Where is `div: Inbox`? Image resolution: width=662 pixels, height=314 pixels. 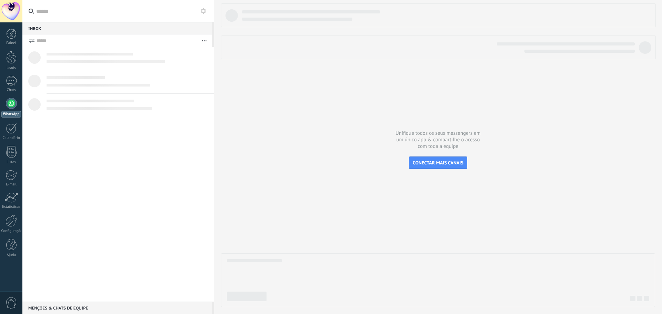 div: Inbox is located at coordinates (117, 28).